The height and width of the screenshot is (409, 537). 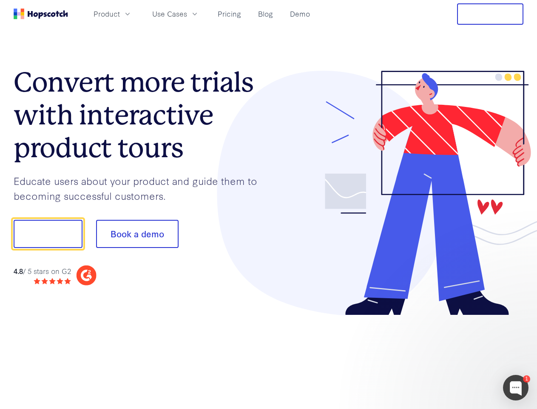 I want to click on a: Home, so click(x=41, y=14).